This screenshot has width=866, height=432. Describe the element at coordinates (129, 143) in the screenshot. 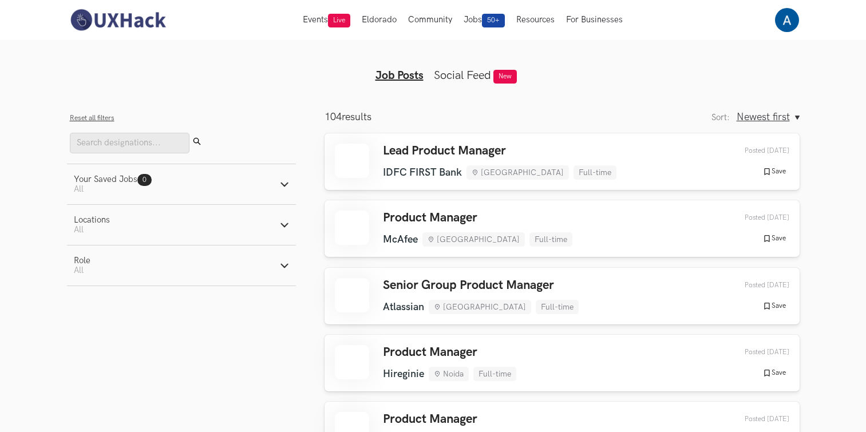

I see `input: Search` at that location.